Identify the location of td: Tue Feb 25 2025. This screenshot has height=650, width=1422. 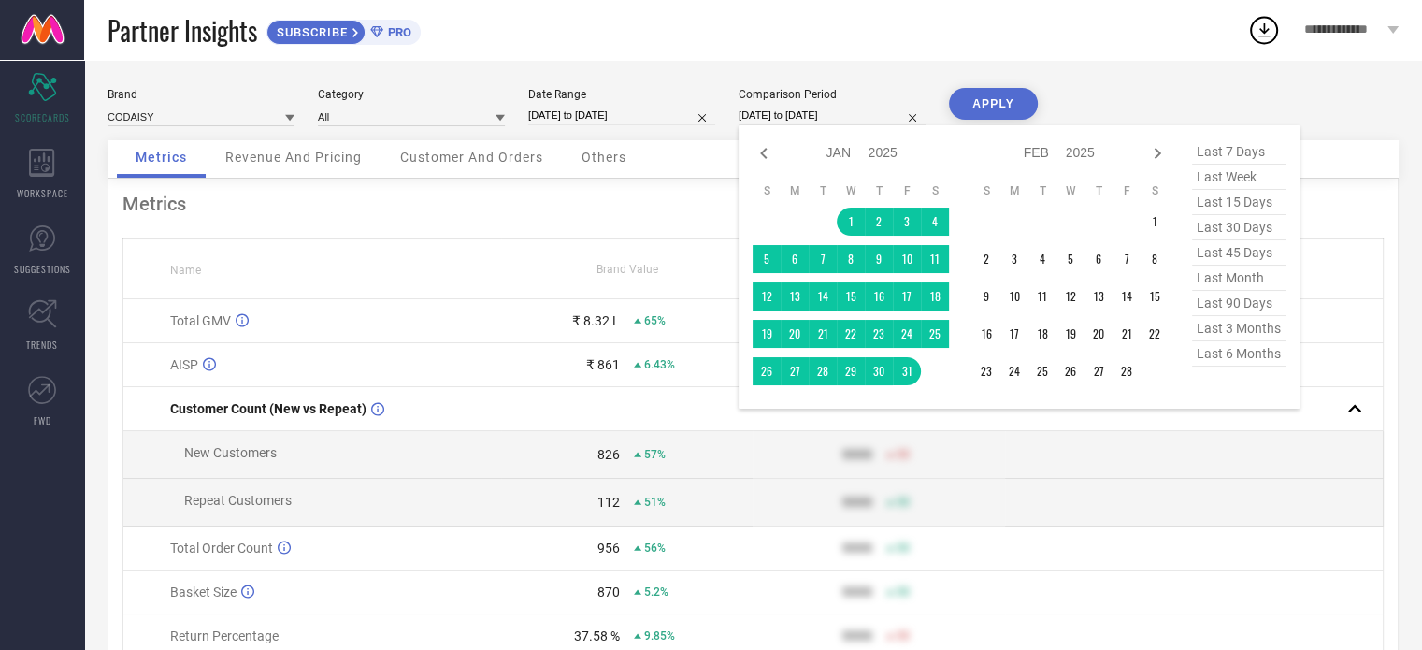
(1043, 371).